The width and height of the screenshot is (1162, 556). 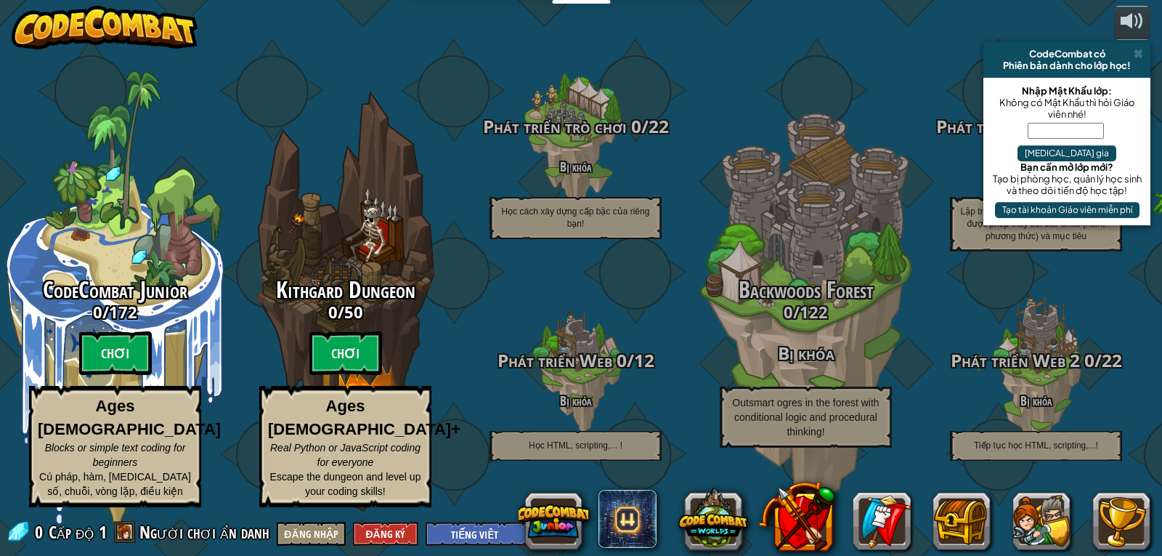 I want to click on span: Người chơi ẩn danh, so click(x=204, y=532).